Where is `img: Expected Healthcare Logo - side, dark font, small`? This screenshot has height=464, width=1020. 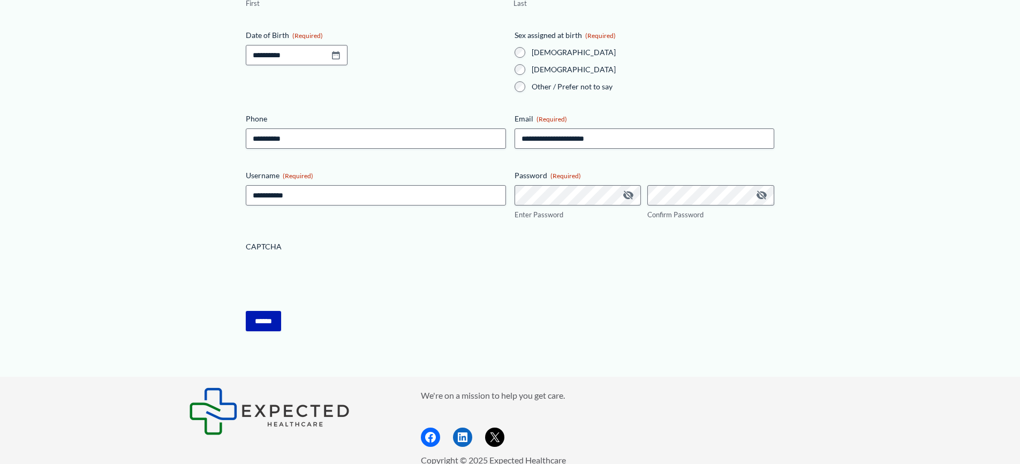
img: Expected Healthcare Logo - side, dark font, small is located at coordinates (269, 411).